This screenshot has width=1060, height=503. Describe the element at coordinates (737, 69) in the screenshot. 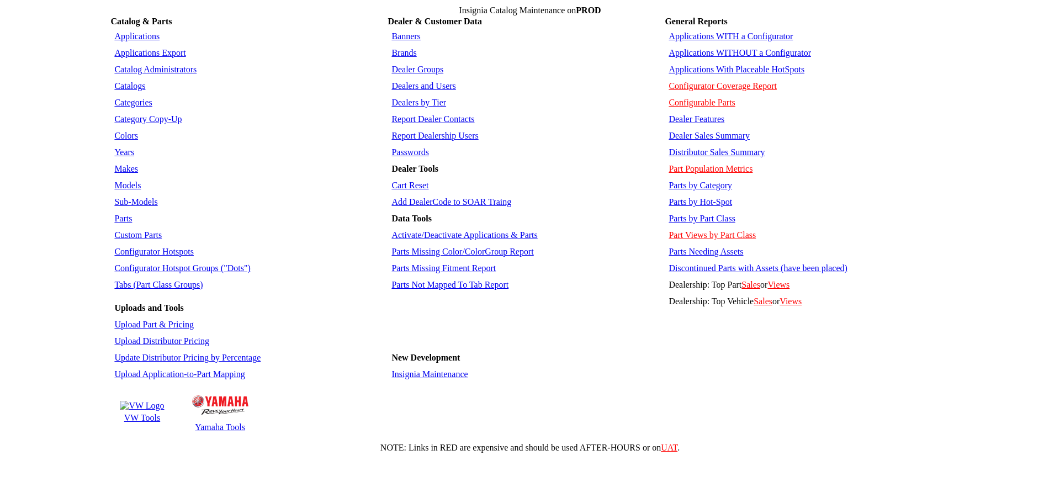

I see `a: Applications With Placeable HotSpots` at that location.